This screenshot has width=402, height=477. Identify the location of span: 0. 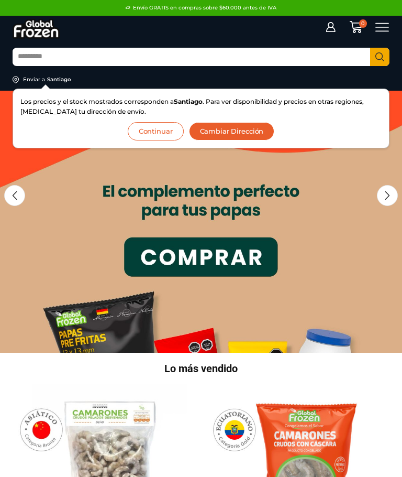
(364, 24).